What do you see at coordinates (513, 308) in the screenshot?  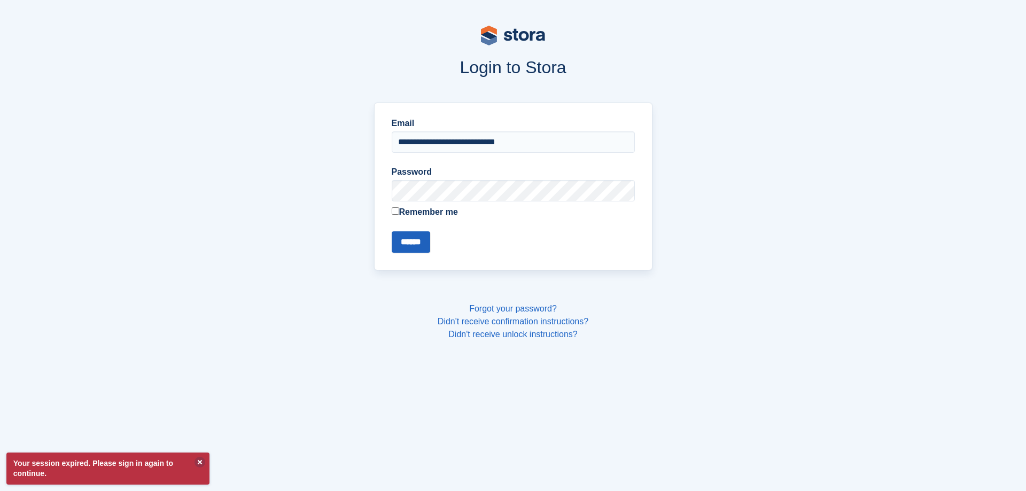 I see `a: Forgot your password?` at bounding box center [513, 308].